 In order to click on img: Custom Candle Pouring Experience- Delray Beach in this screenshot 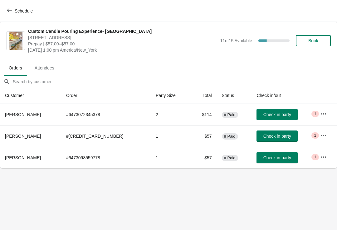, I will do `click(16, 41)`.